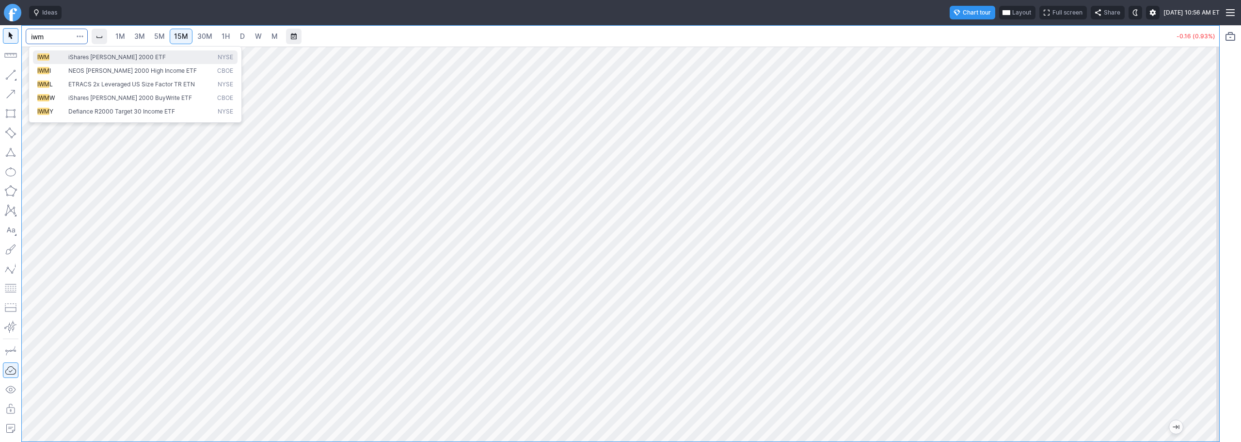 This screenshot has height=442, width=1241. What do you see at coordinates (294, 36) in the screenshot?
I see `button: Range` at bounding box center [294, 36].